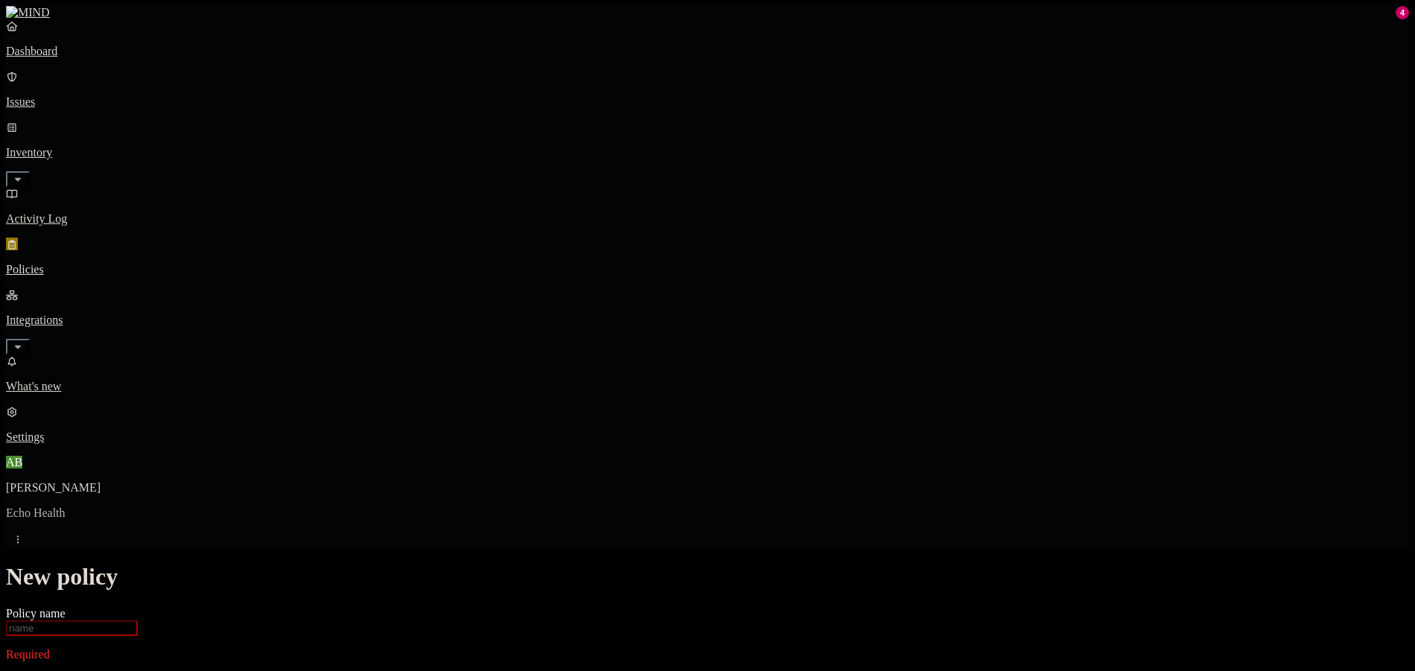 The height and width of the screenshot is (671, 1415). I want to click on label: Policy name, so click(36, 613).